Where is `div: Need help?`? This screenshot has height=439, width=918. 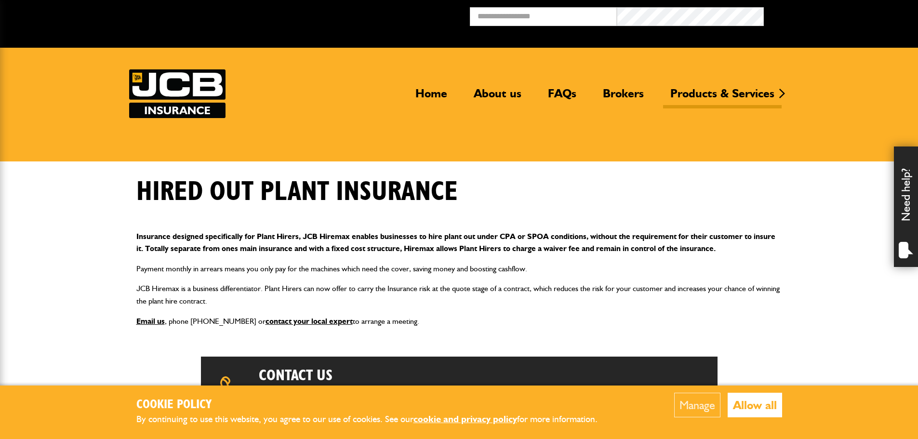 div: Need help? is located at coordinates (906, 207).